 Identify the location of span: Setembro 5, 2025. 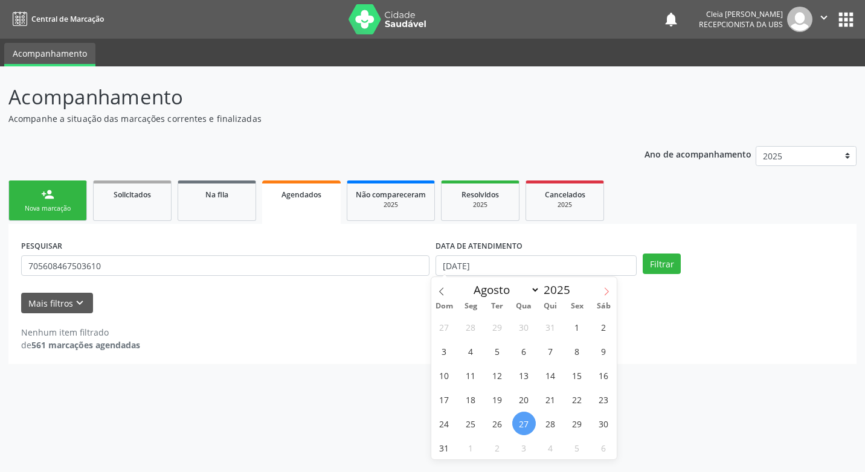
(577, 447).